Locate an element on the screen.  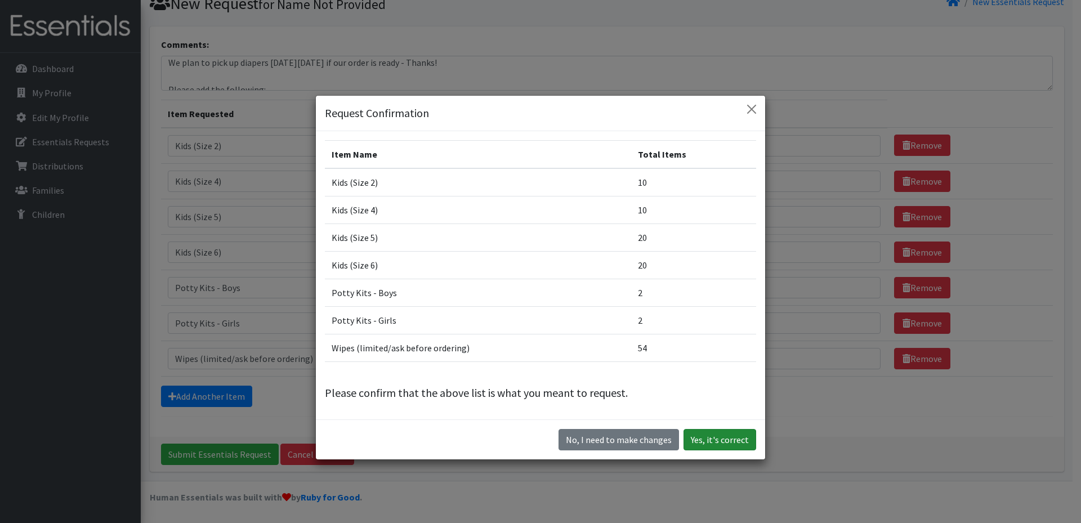
p: Please confirm that the above list is what you meant to request. is located at coordinates (541, 393).